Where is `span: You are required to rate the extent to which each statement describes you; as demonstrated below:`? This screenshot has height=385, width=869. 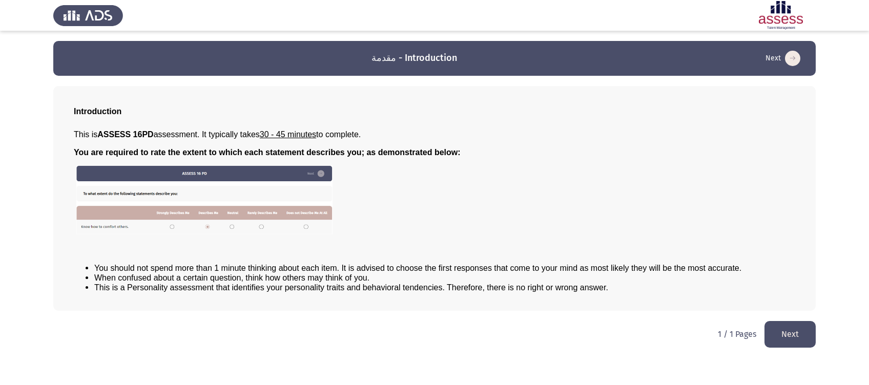 span: You are required to rate the extent to which each statement describes you; as demonstrated below: is located at coordinates (267, 152).